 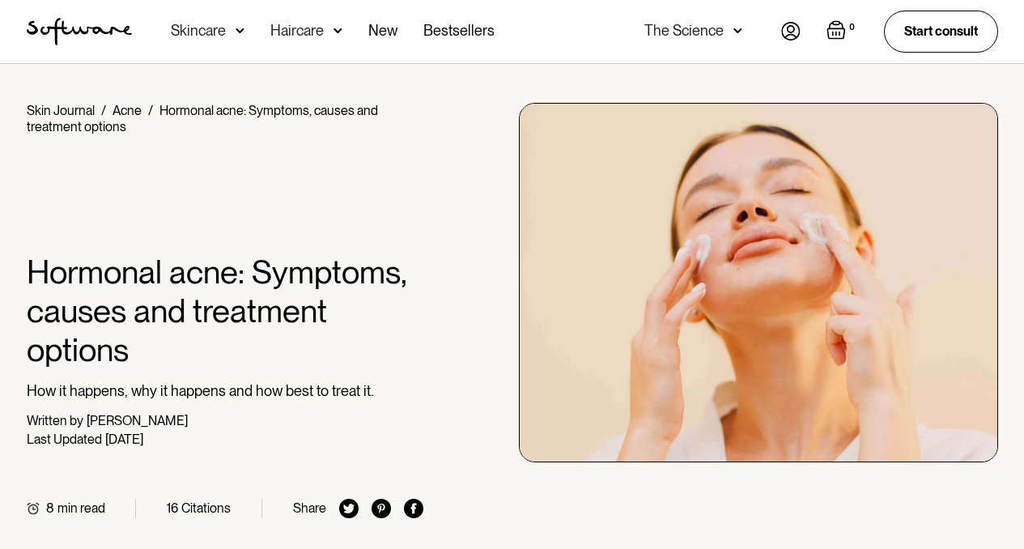 What do you see at coordinates (55, 420) in the screenshot?
I see `div: Written by` at bounding box center [55, 420].